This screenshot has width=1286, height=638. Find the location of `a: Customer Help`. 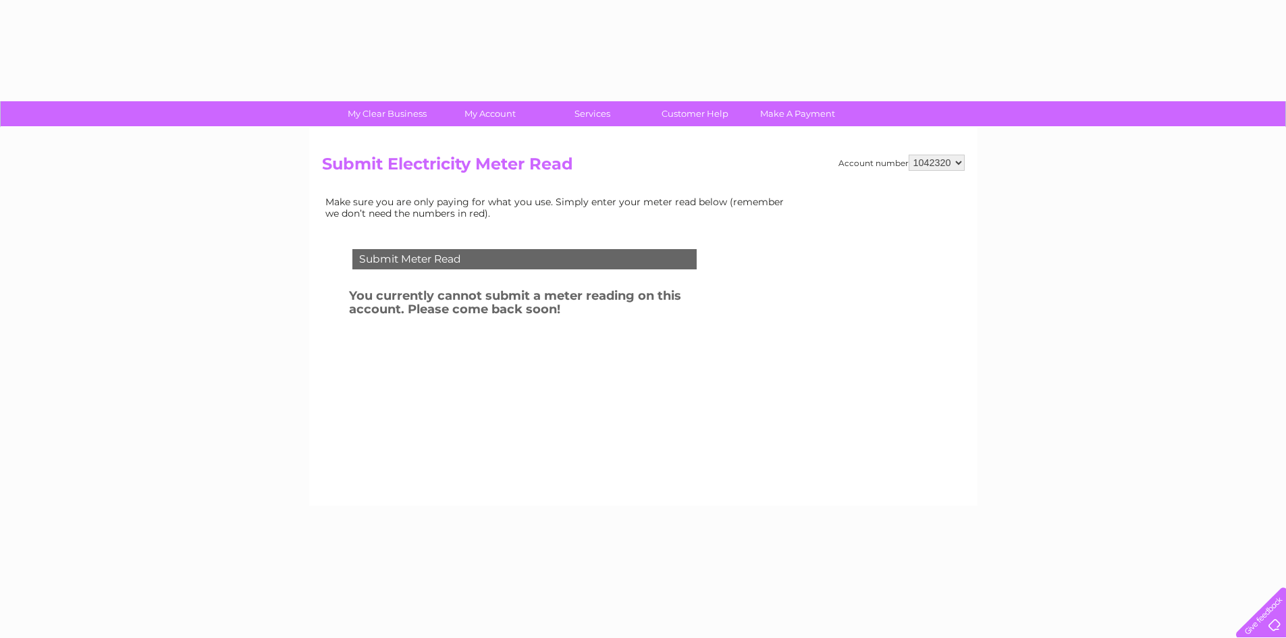

a: Customer Help is located at coordinates (695, 113).